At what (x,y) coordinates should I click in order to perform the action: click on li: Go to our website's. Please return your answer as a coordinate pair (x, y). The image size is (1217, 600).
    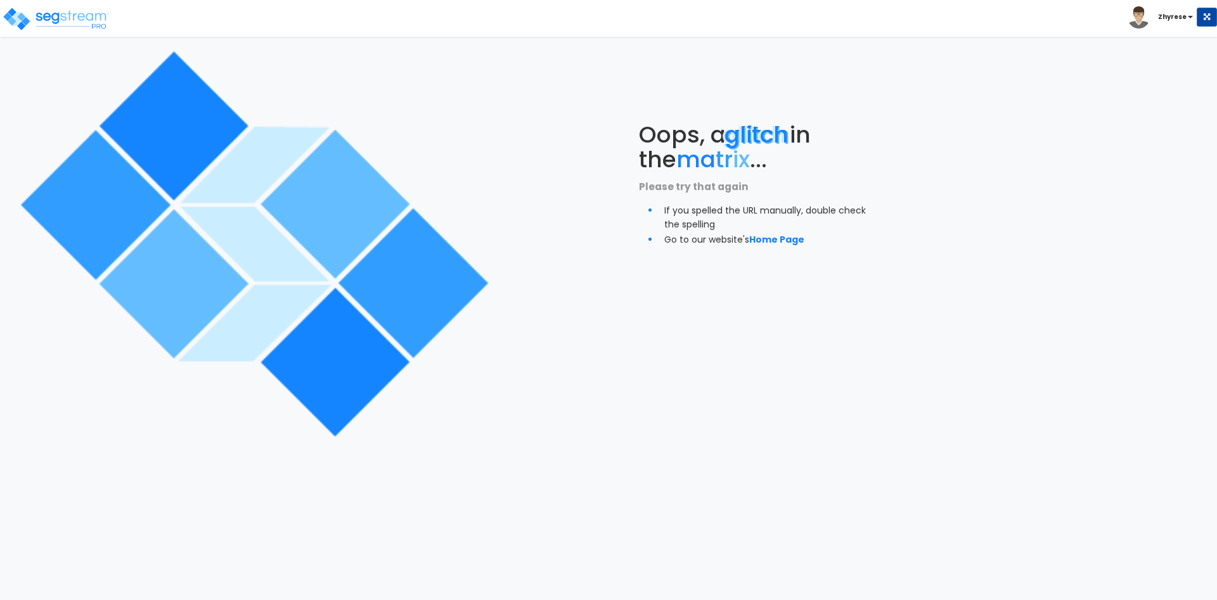
    Looking at the image, I should click on (773, 239).